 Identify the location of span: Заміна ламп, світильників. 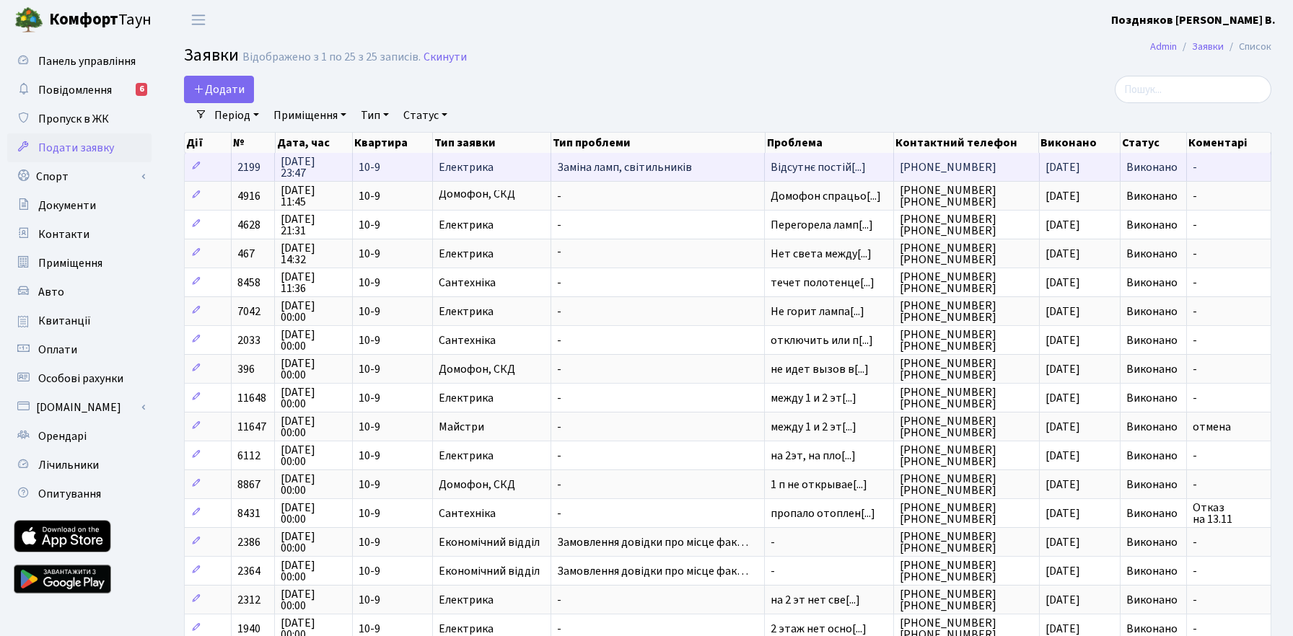
(657, 167).